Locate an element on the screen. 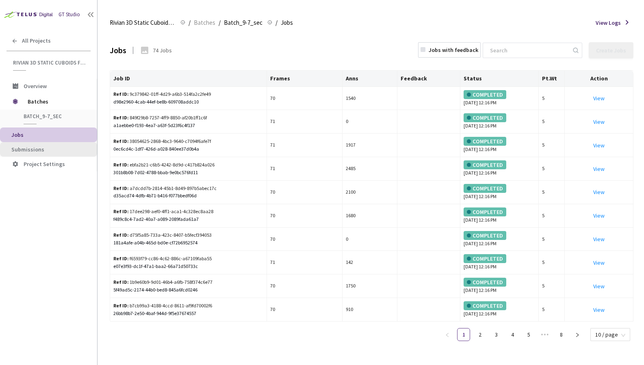 The height and width of the screenshot is (365, 644). div: f6593f79-cc86-4c62-886c-a67109faba55 is located at coordinates (165, 259).